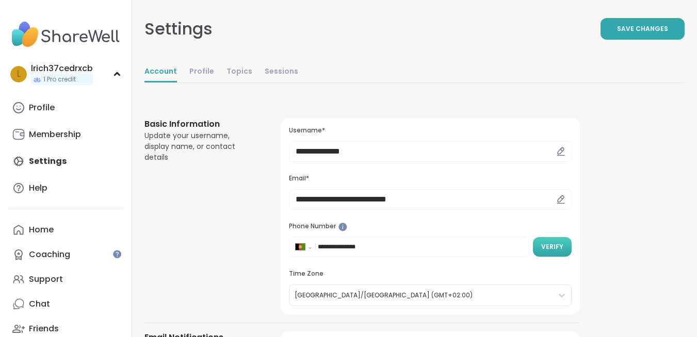 The image size is (697, 337). I want to click on a: Home, so click(65, 230).